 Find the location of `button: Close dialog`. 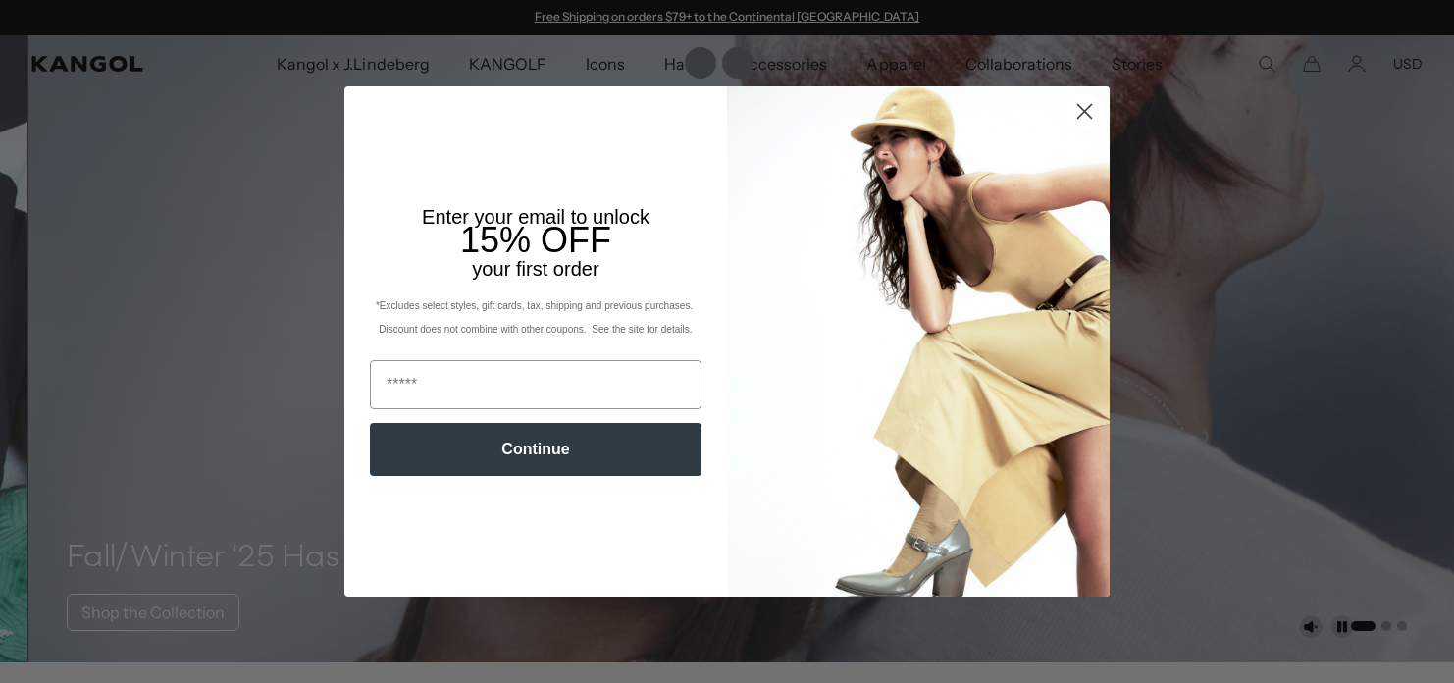

button: Close dialog is located at coordinates (1084, 111).